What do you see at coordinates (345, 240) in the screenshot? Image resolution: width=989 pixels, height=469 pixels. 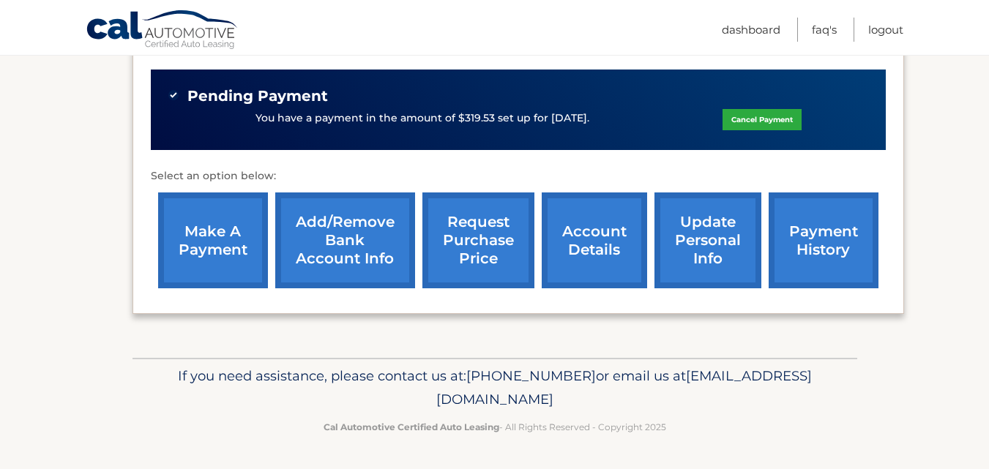 I see `a: Add/Remove bank account info` at bounding box center [345, 240].